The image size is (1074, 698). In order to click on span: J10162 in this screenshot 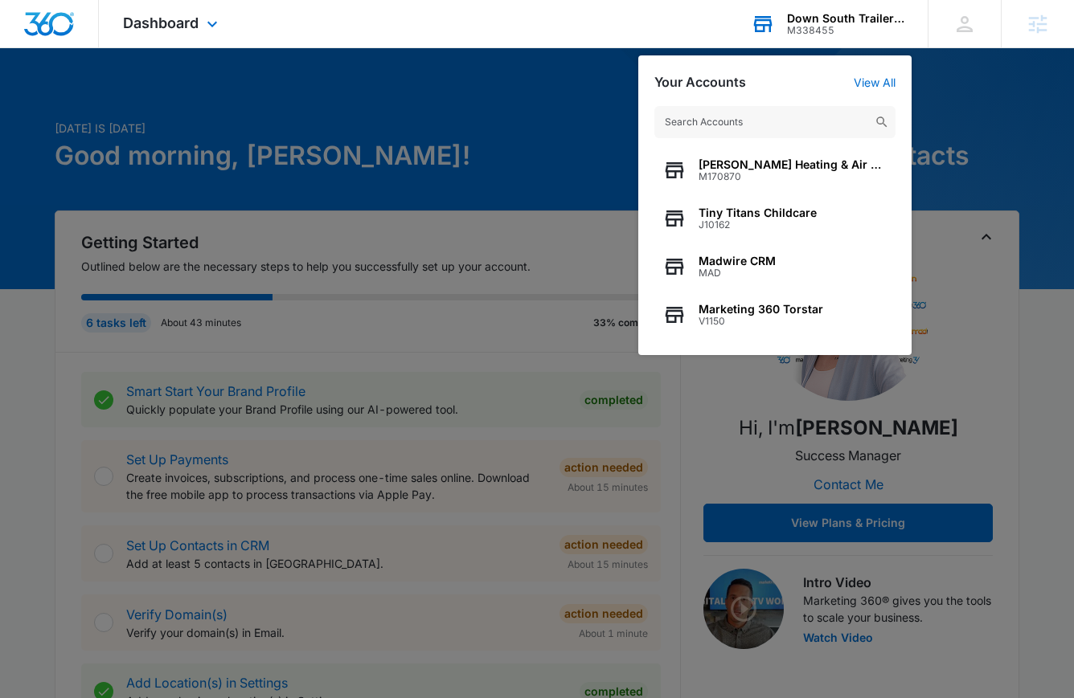, I will do `click(757, 225)`.